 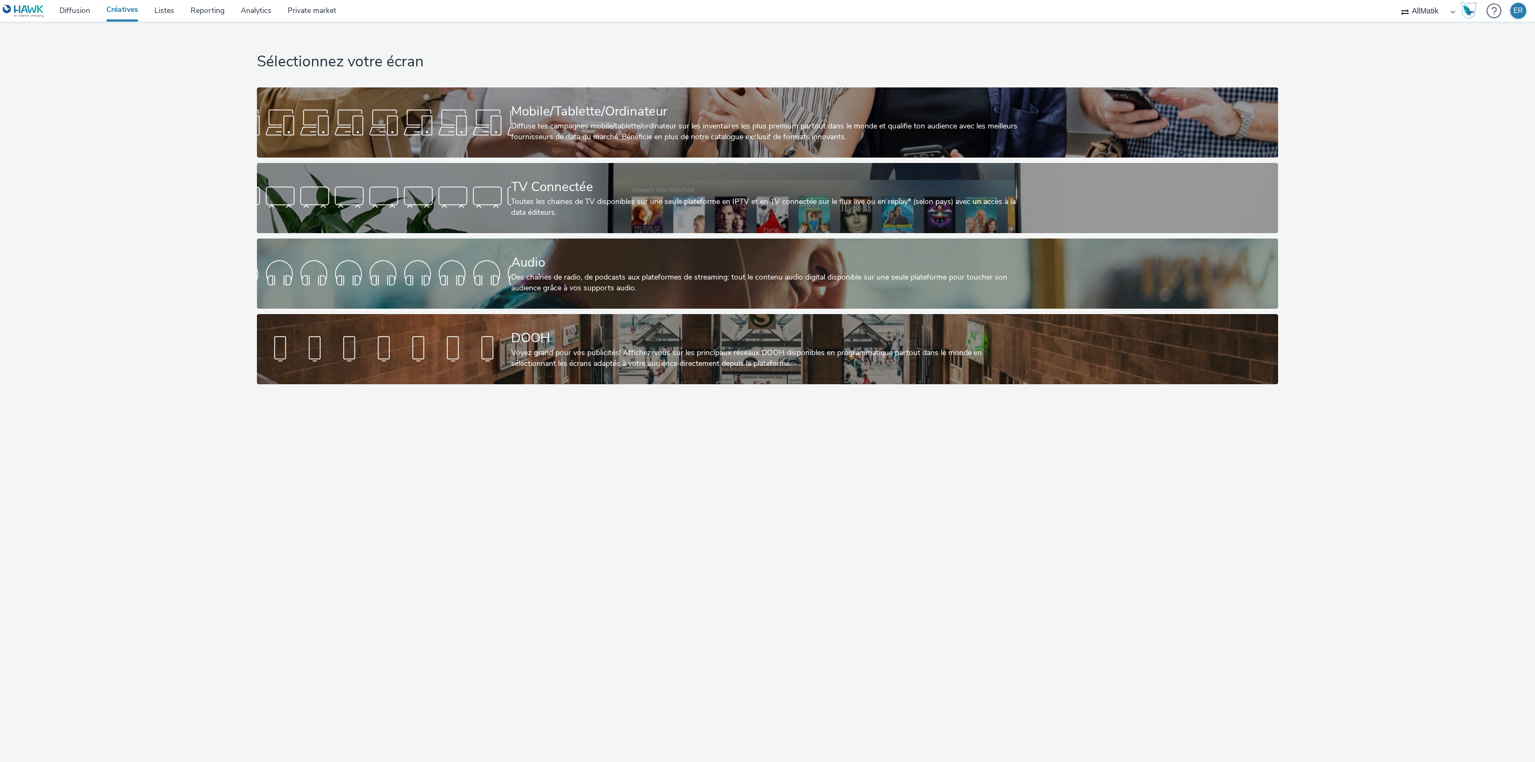 What do you see at coordinates (1469, 11) in the screenshot?
I see `div: Hawk Academy` at bounding box center [1469, 11].